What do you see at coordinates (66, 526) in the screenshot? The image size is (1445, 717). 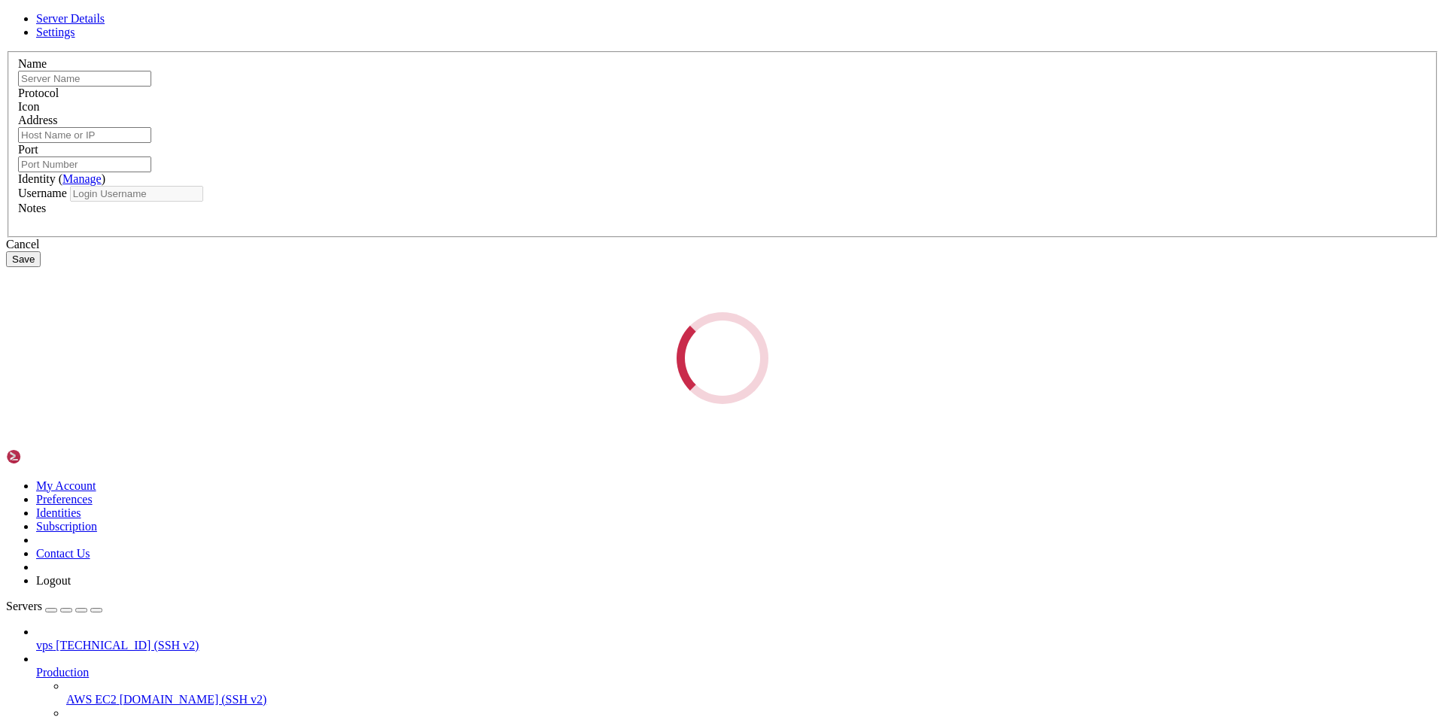 I see `a: Subscription` at bounding box center [66, 526].